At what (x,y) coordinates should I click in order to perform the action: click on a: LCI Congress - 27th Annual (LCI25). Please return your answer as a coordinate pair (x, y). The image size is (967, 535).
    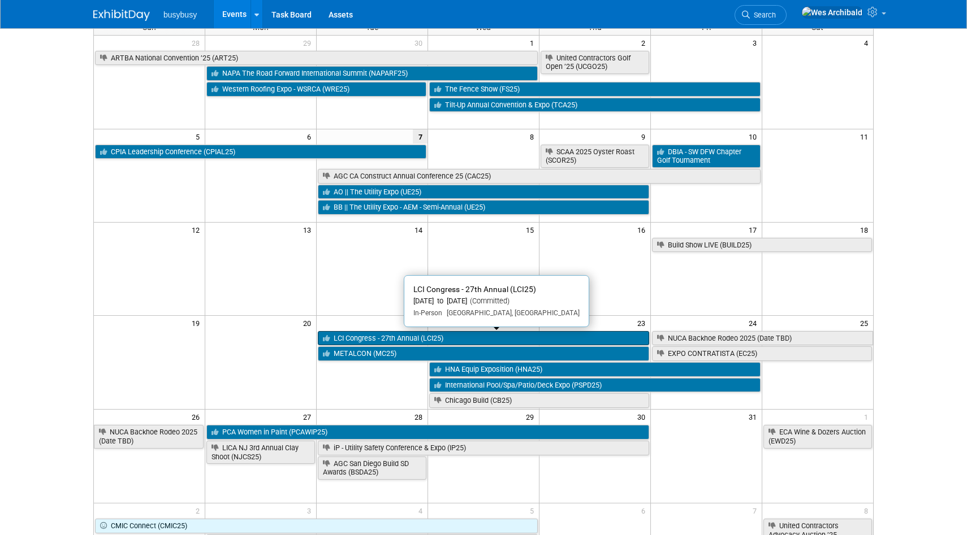
    Looking at the image, I should click on (483, 339).